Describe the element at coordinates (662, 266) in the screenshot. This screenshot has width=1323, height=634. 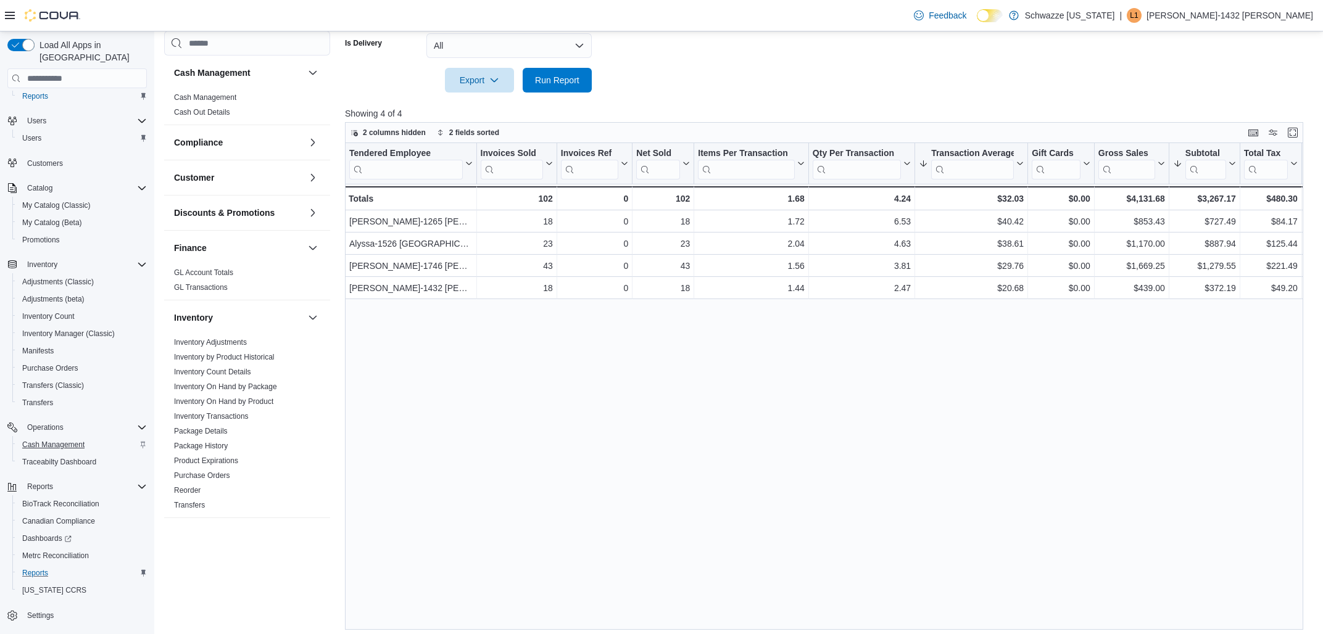
I see `div: 43` at that location.